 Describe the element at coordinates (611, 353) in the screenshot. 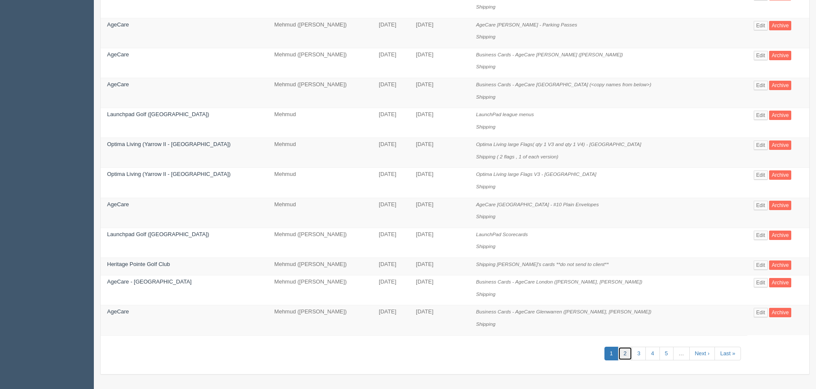

I see `a: 1` at that location.